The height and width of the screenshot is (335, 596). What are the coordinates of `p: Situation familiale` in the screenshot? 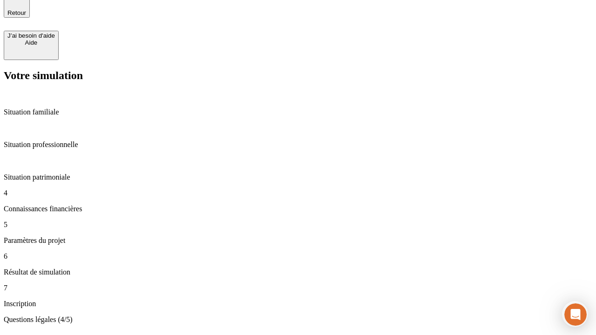 It's located at (298, 112).